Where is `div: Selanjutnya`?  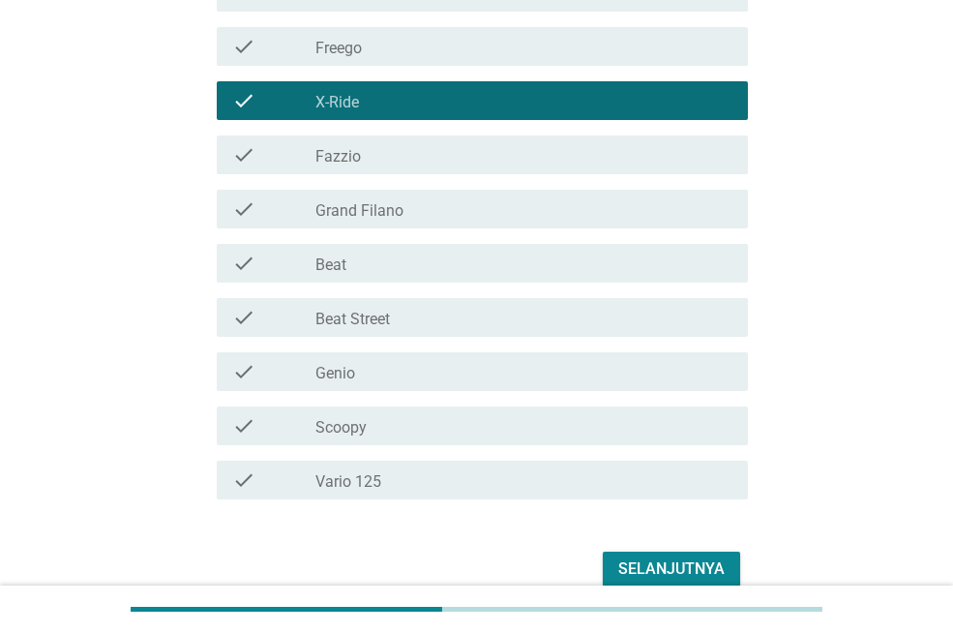 div: Selanjutnya is located at coordinates (671, 569).